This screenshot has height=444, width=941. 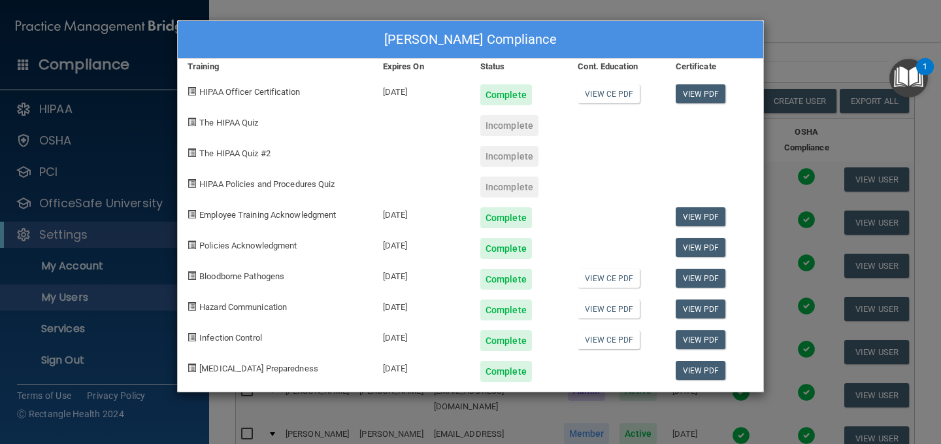 I want to click on div: Training, so click(x=275, y=67).